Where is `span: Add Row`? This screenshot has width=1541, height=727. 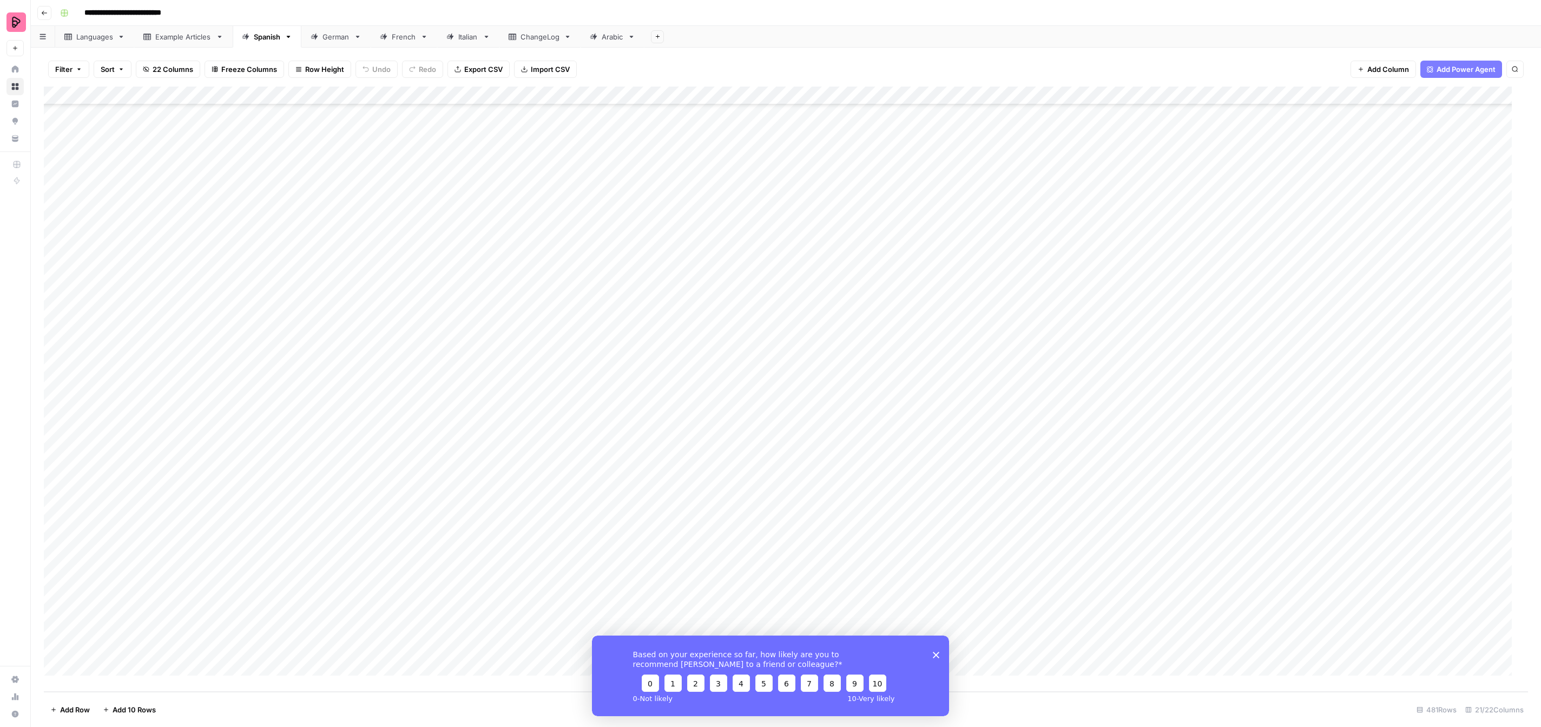
span: Add Row is located at coordinates (75, 710).